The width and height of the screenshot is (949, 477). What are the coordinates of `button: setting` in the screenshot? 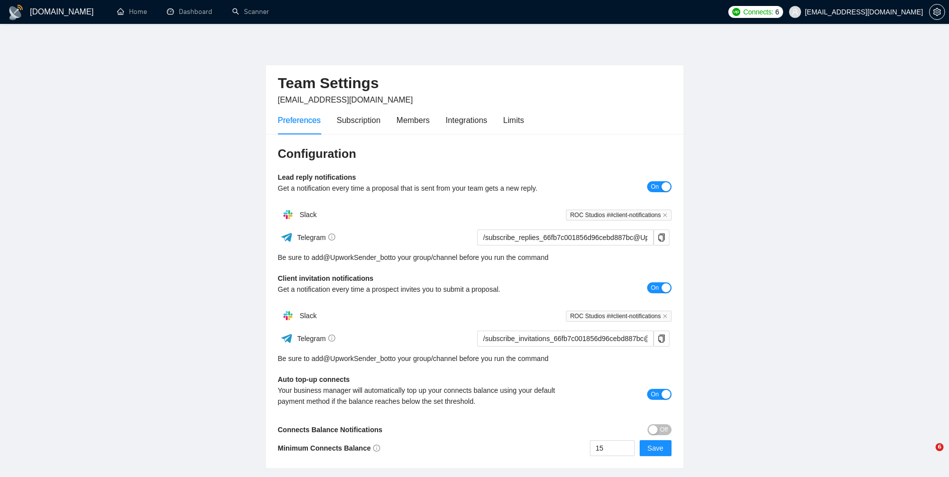 It's located at (937, 12).